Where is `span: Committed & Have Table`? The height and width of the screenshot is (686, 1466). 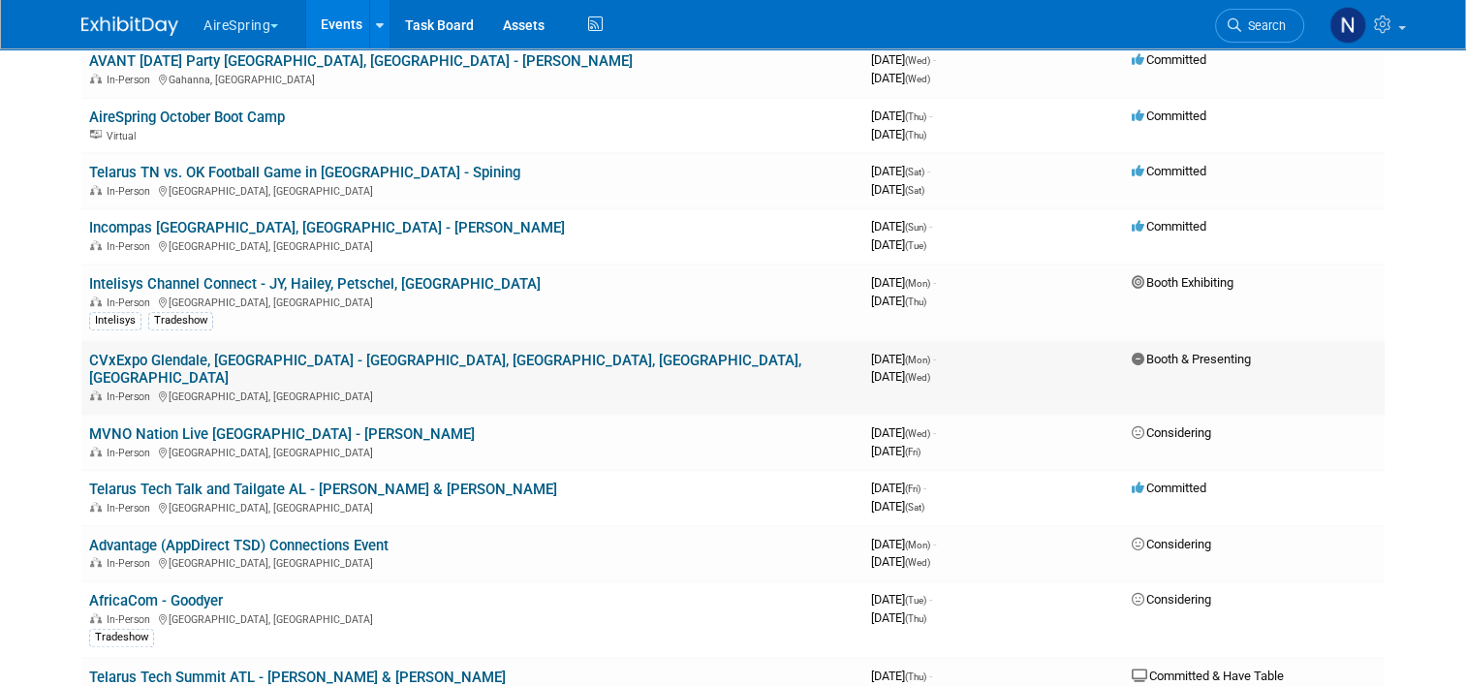
span: Committed & Have Table is located at coordinates (1207, 675).